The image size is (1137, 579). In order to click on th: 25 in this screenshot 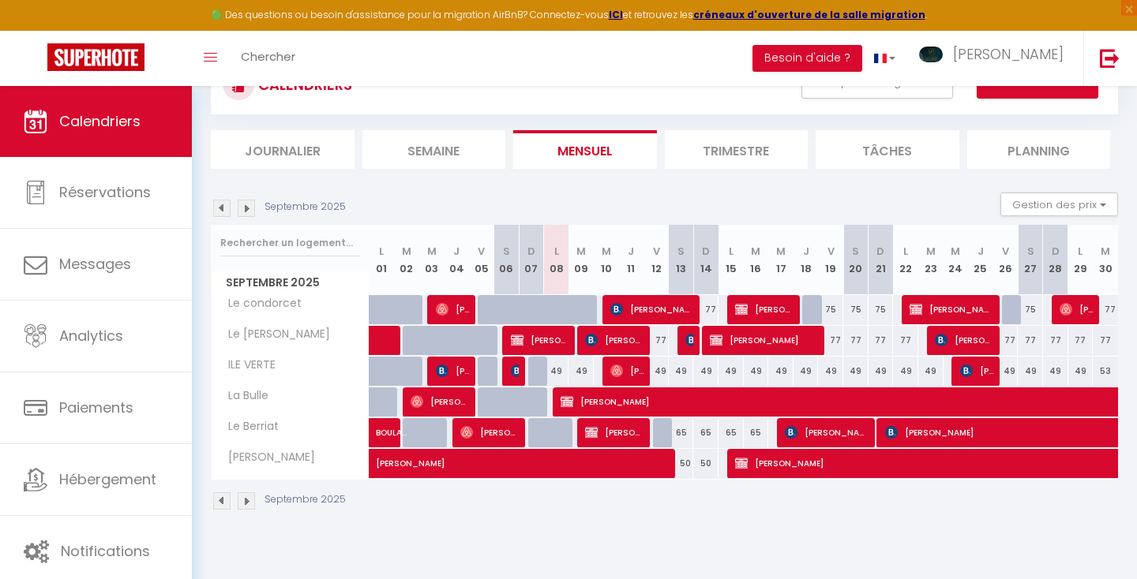, I will do `click(980, 260)`.